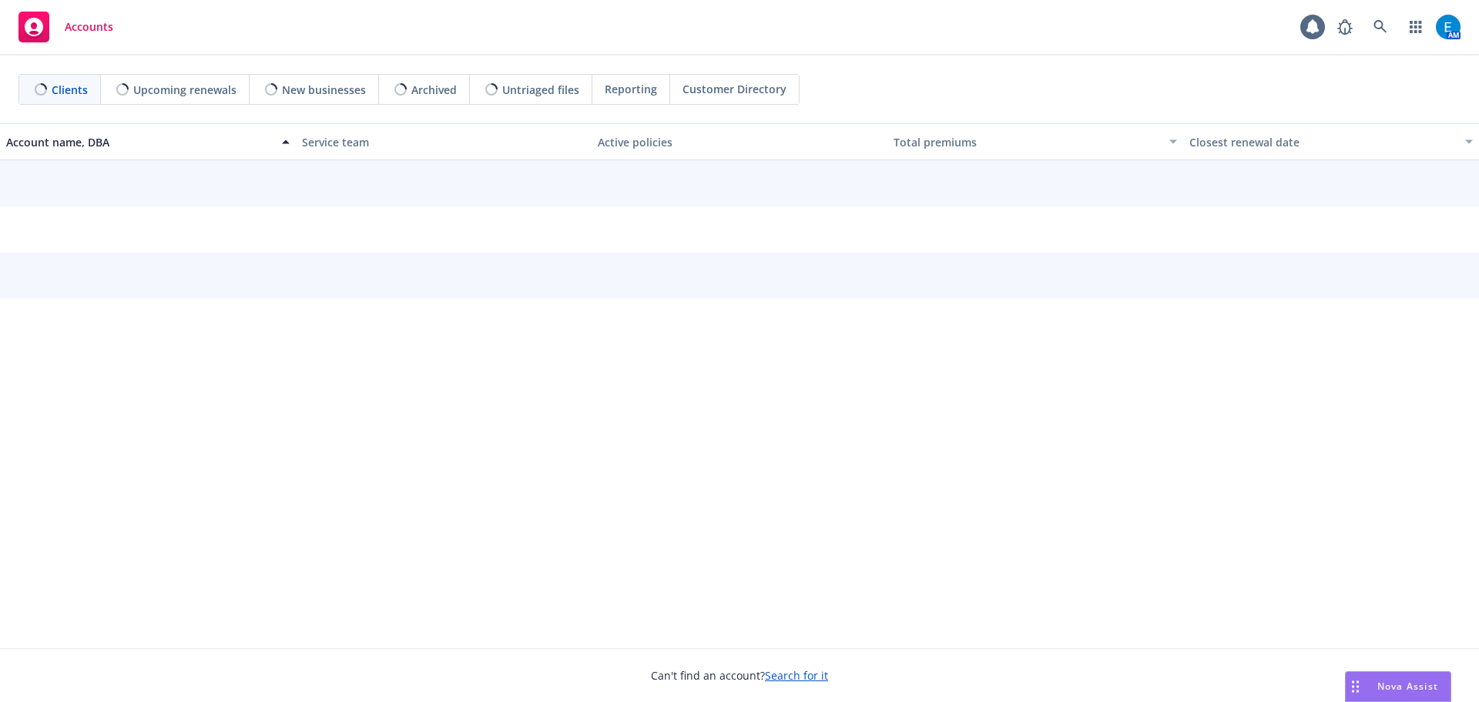  Describe the element at coordinates (739, 142) in the screenshot. I see `div: Active policies` at that location.